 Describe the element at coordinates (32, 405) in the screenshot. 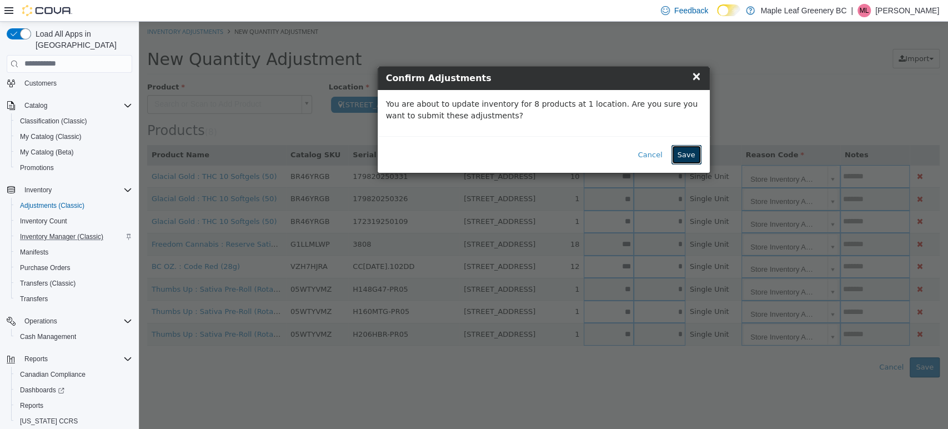

I see `a: Reports` at that location.